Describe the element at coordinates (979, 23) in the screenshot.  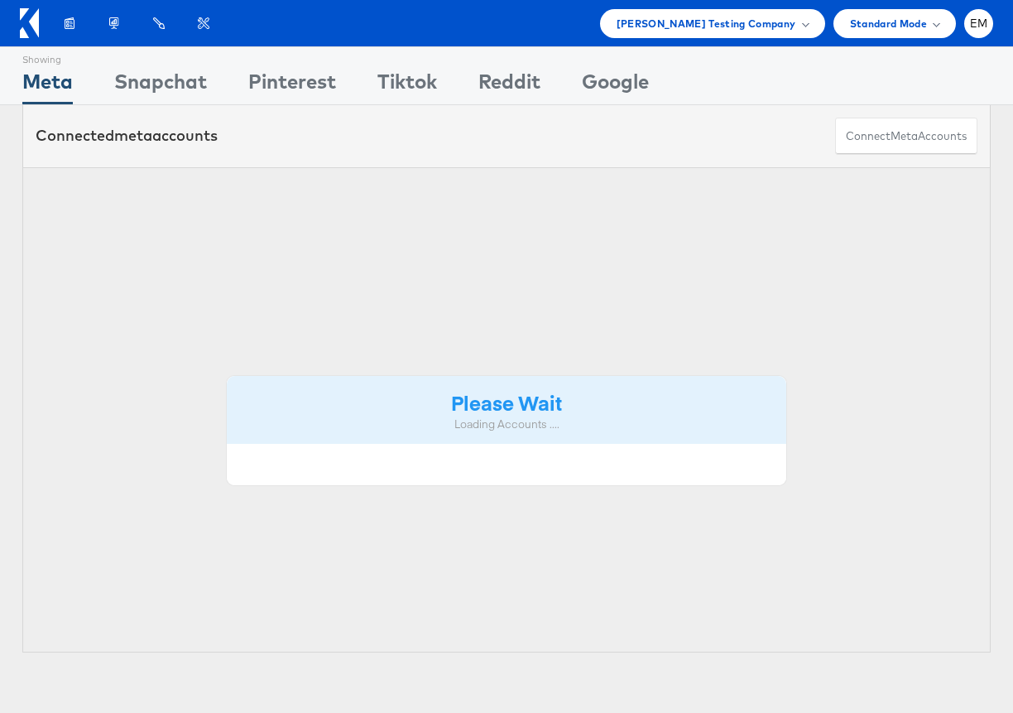
I see `span: EM` at that location.